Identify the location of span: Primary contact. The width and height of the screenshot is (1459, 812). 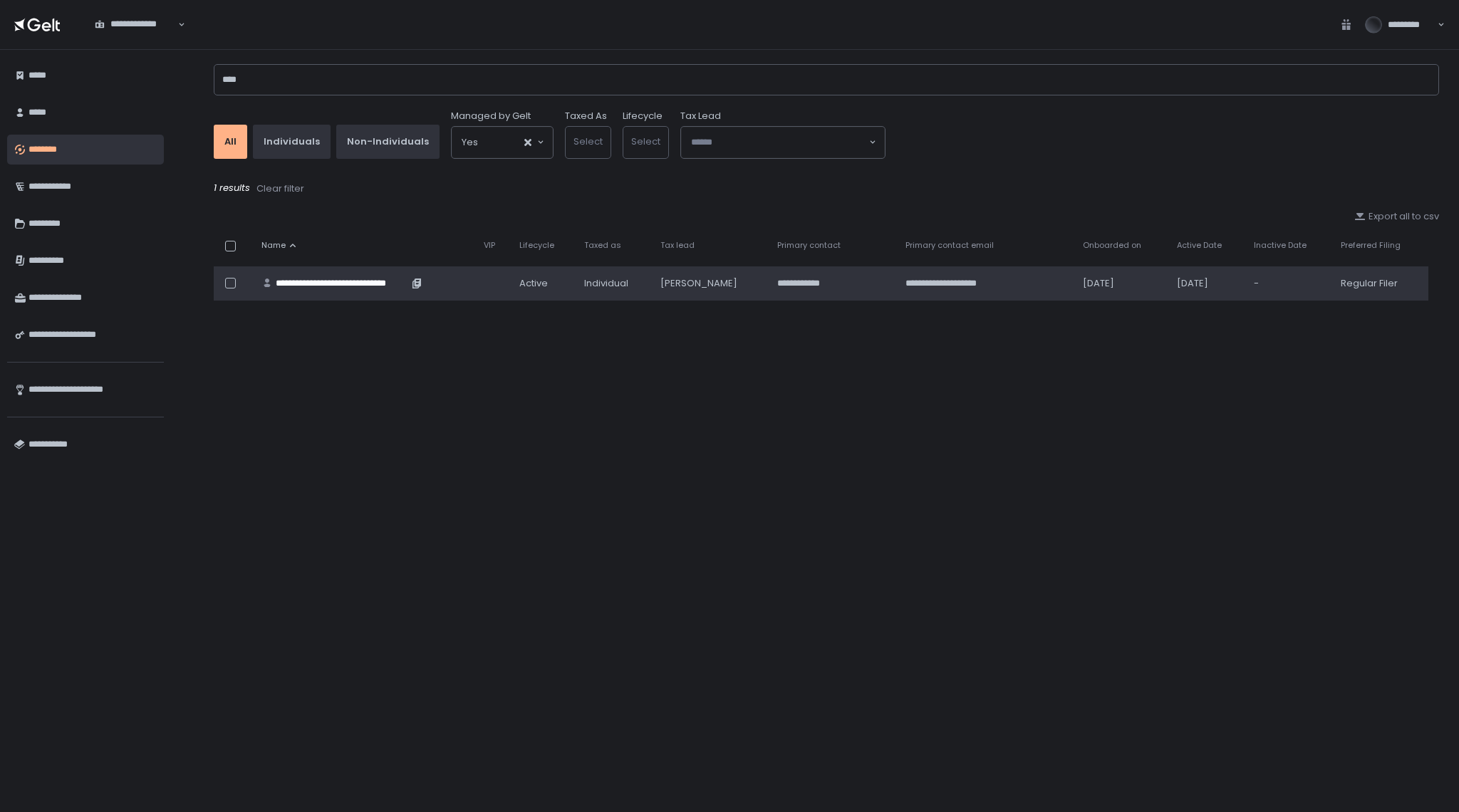
(809, 245).